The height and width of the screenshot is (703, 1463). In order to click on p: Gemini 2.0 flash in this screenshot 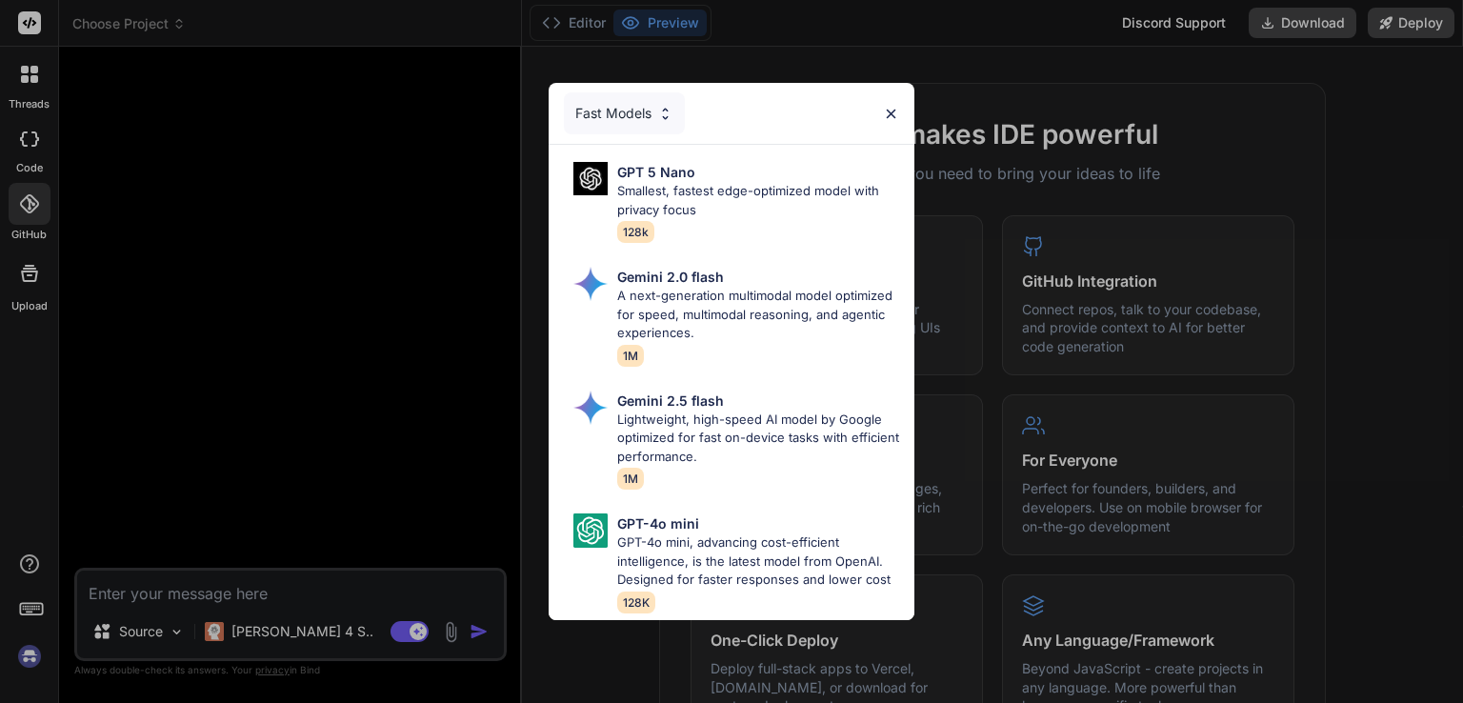, I will do `click(671, 276)`.